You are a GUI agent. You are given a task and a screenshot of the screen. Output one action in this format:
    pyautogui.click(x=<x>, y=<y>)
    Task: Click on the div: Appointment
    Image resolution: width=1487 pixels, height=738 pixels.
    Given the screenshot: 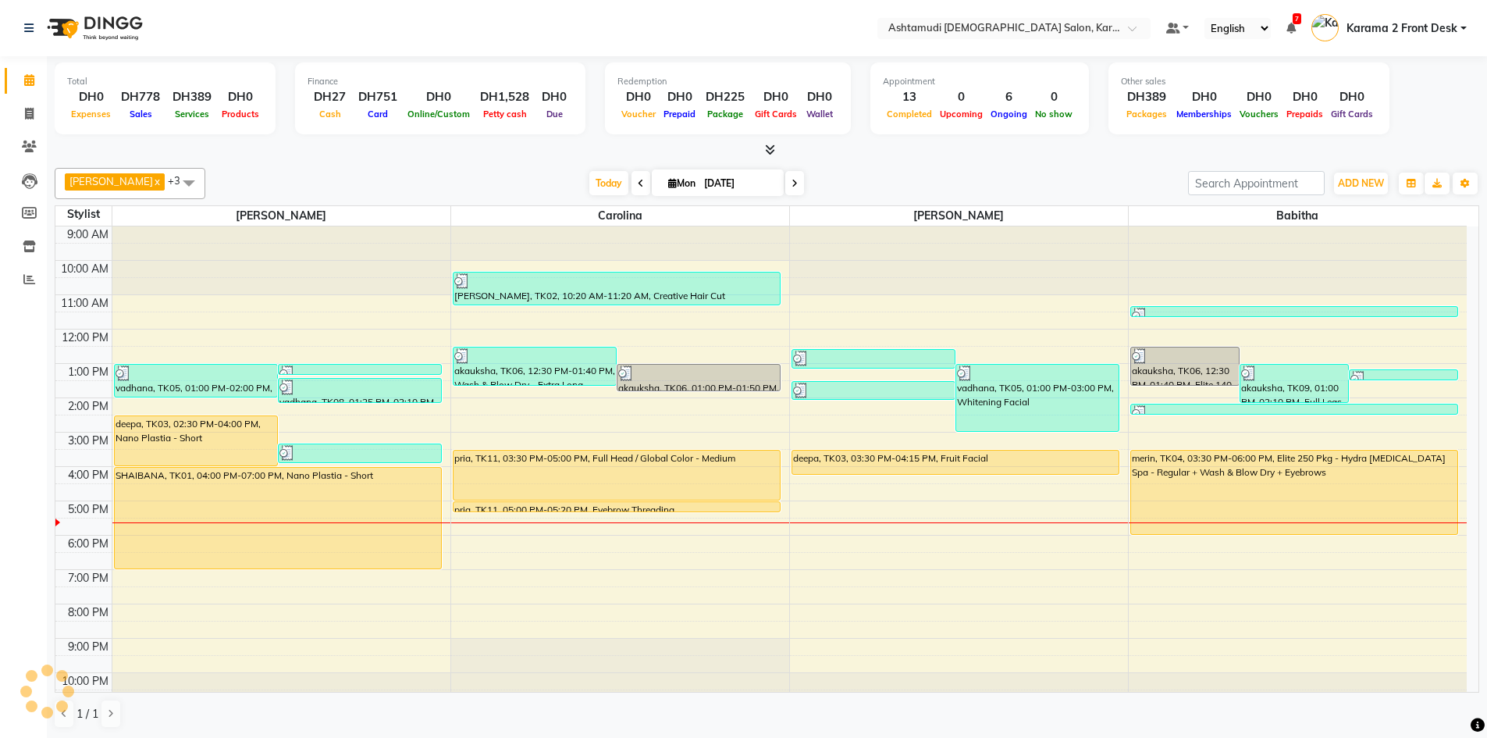 What is the action you would take?
    pyautogui.click(x=980, y=81)
    